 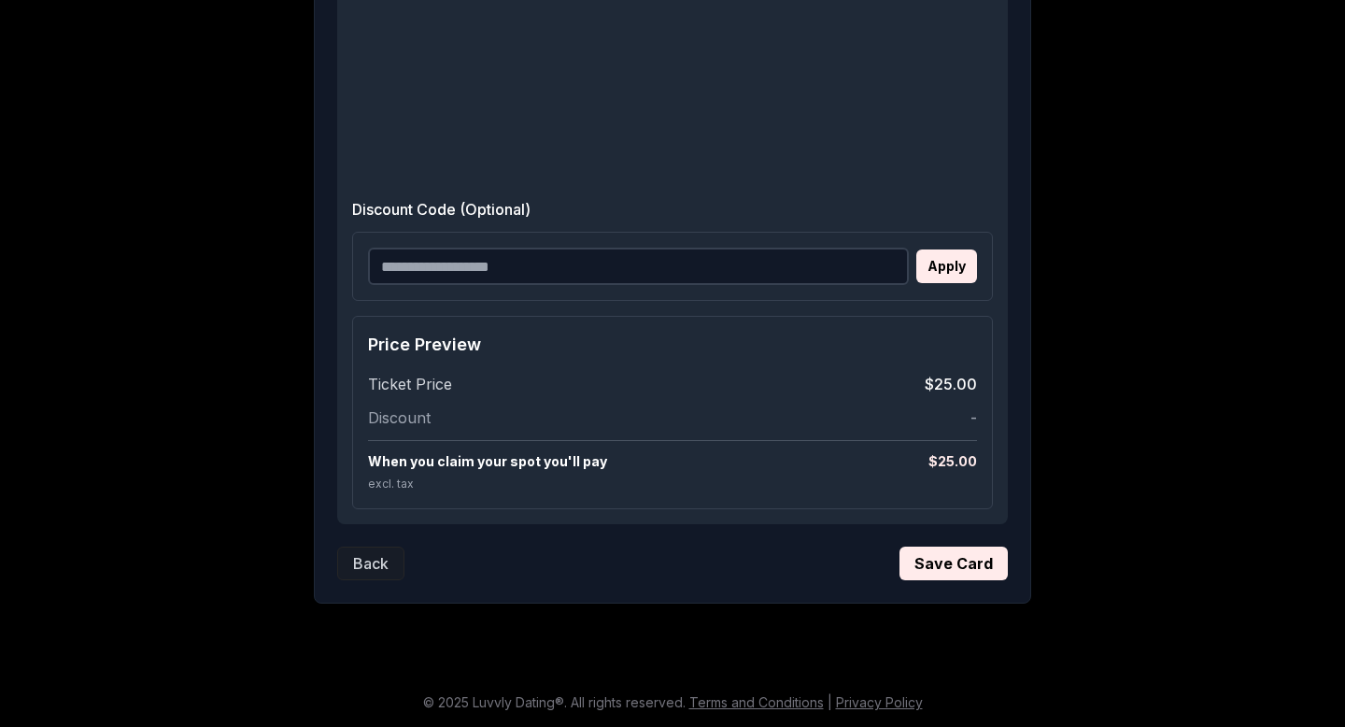 What do you see at coordinates (410, 384) in the screenshot?
I see `span: Ticket Price` at bounding box center [410, 384].